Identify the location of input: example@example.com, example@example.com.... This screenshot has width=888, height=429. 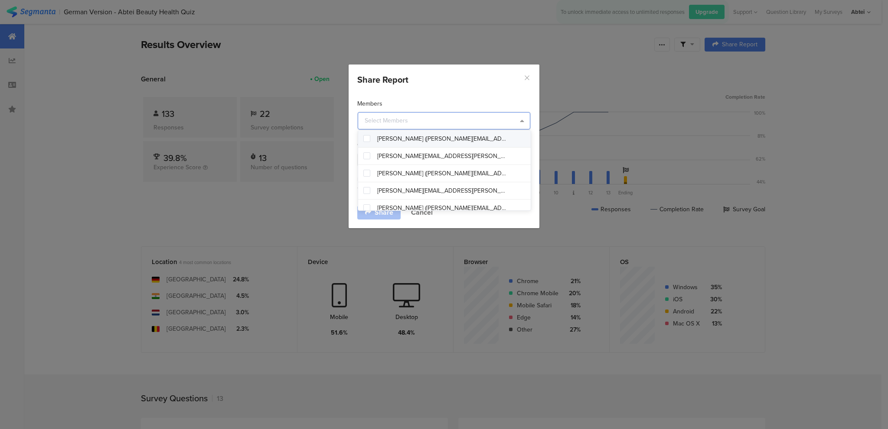
(444, 160).